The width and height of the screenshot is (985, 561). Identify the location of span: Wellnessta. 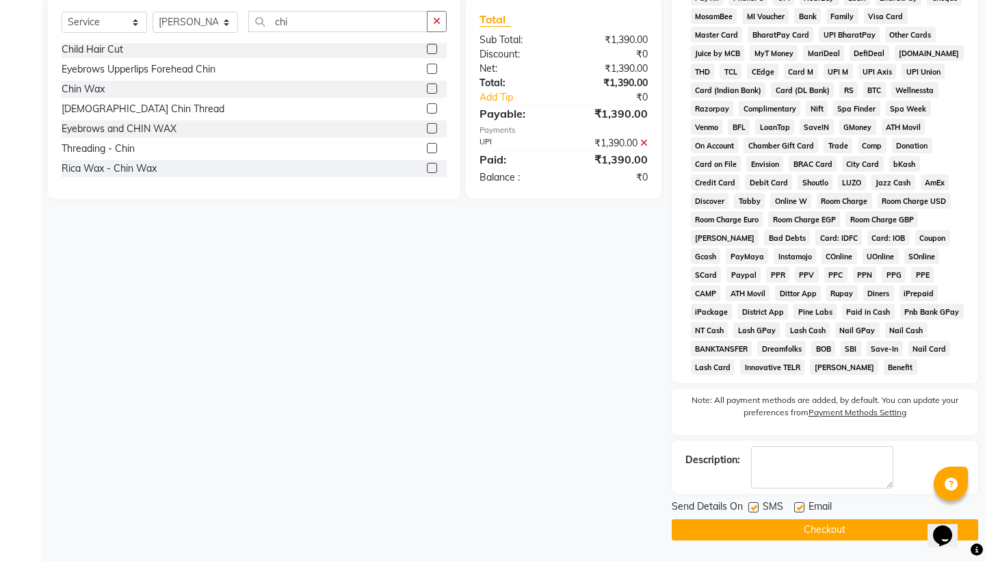
(914, 90).